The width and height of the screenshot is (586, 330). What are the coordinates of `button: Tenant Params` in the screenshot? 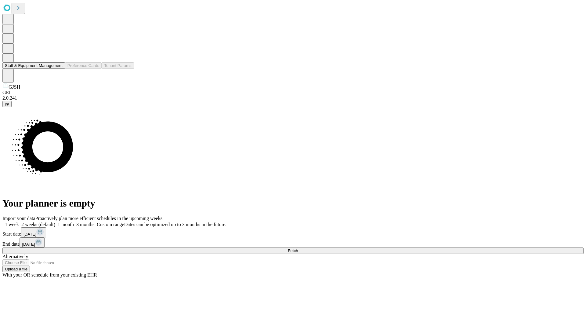 It's located at (118, 65).